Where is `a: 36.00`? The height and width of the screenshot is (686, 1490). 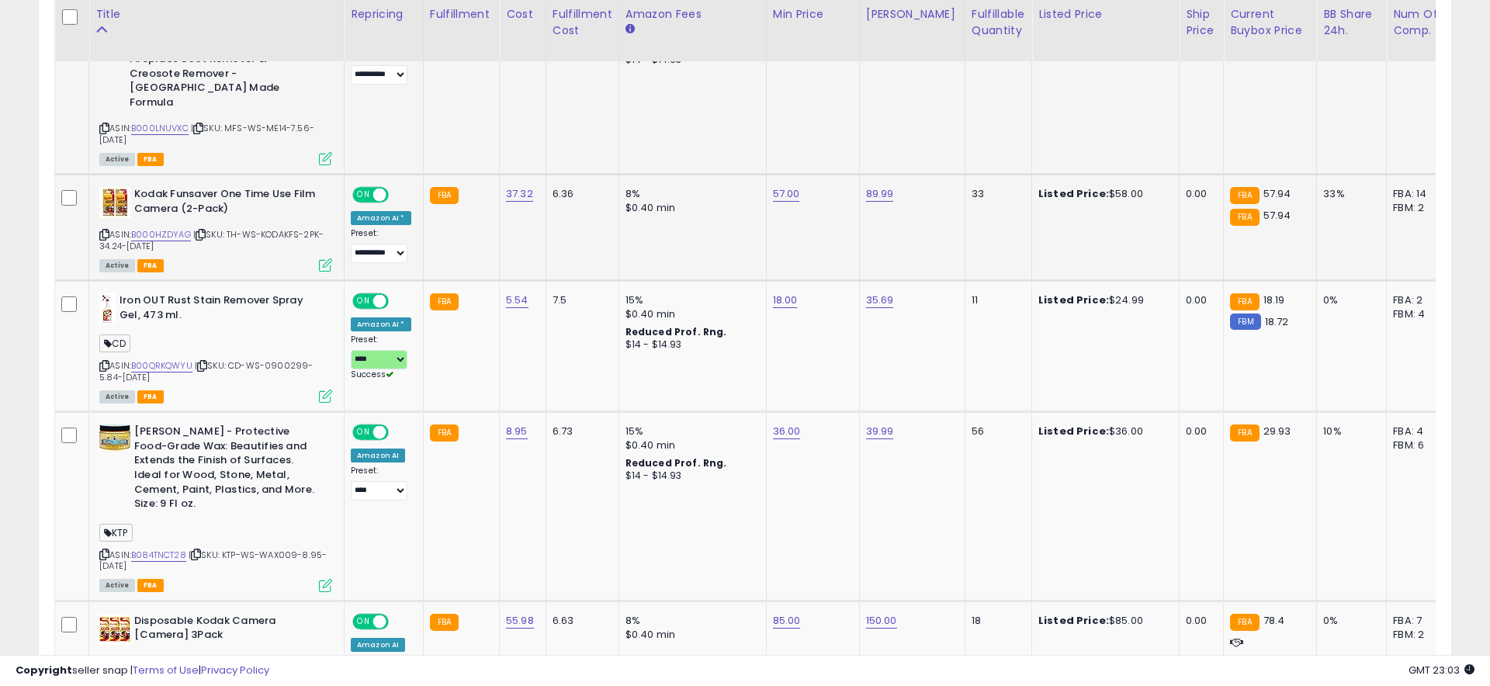 a: 36.00 is located at coordinates (787, 432).